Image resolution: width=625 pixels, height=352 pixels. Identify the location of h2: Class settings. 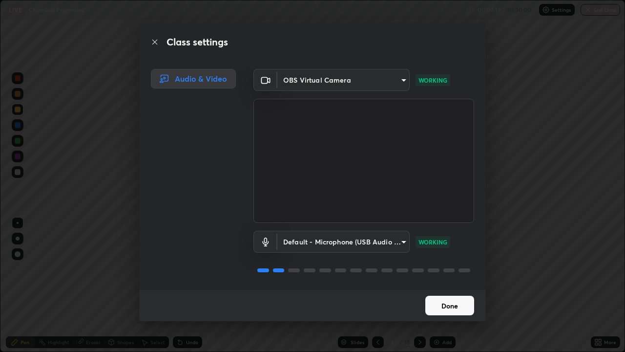
(197, 42).